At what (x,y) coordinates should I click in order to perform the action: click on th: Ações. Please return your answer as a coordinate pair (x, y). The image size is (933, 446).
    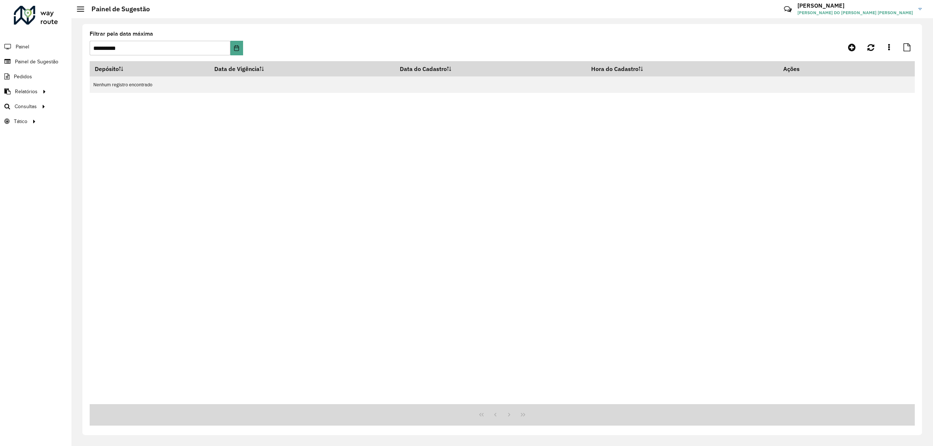
    Looking at the image, I should click on (800, 69).